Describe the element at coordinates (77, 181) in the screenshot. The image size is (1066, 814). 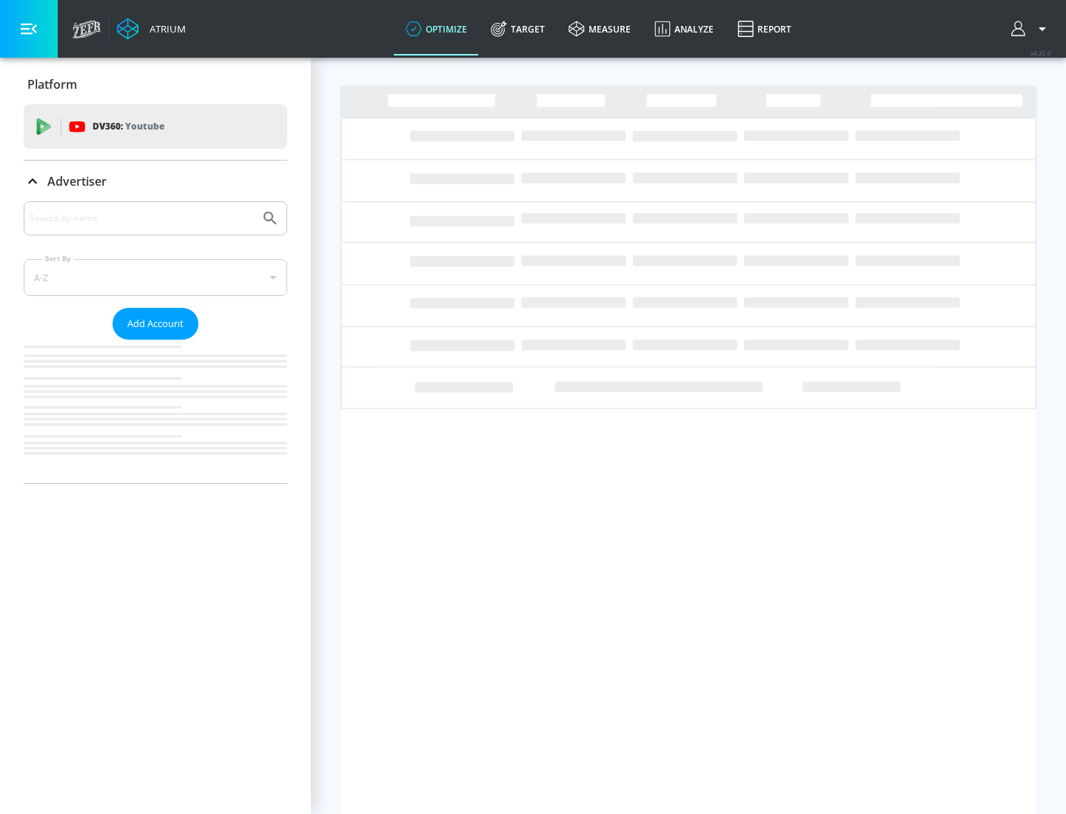
I see `p: Advertiser` at that location.